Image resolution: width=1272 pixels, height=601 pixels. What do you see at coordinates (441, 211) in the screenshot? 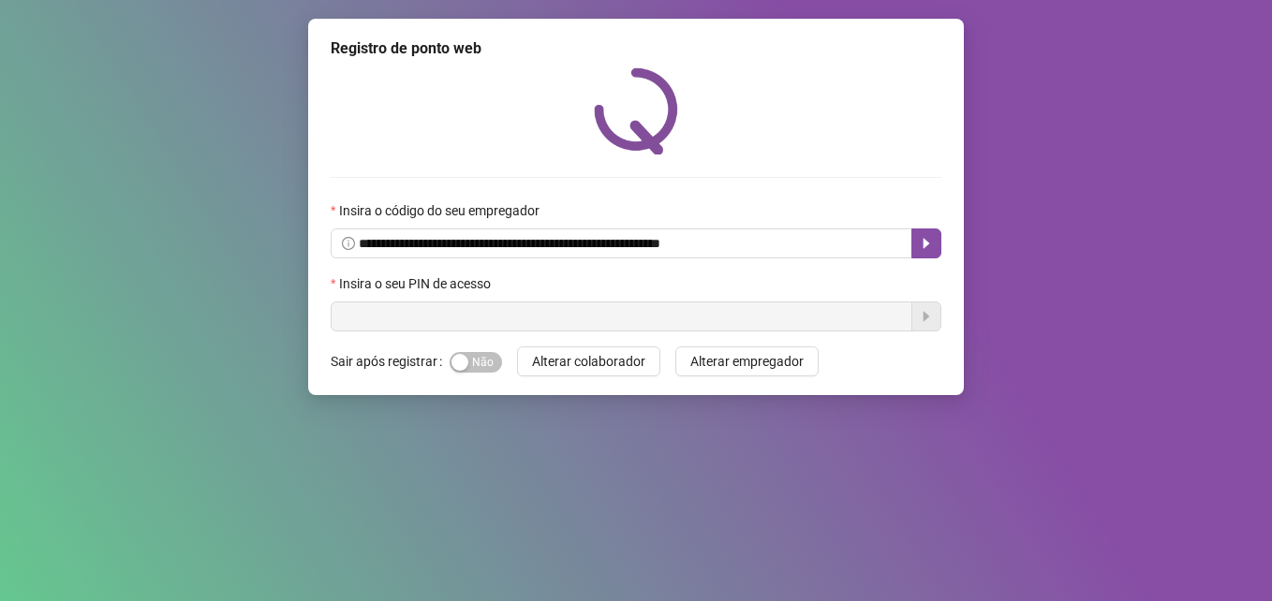
I see `label: Insira o código do seu empregador` at bounding box center [441, 211].